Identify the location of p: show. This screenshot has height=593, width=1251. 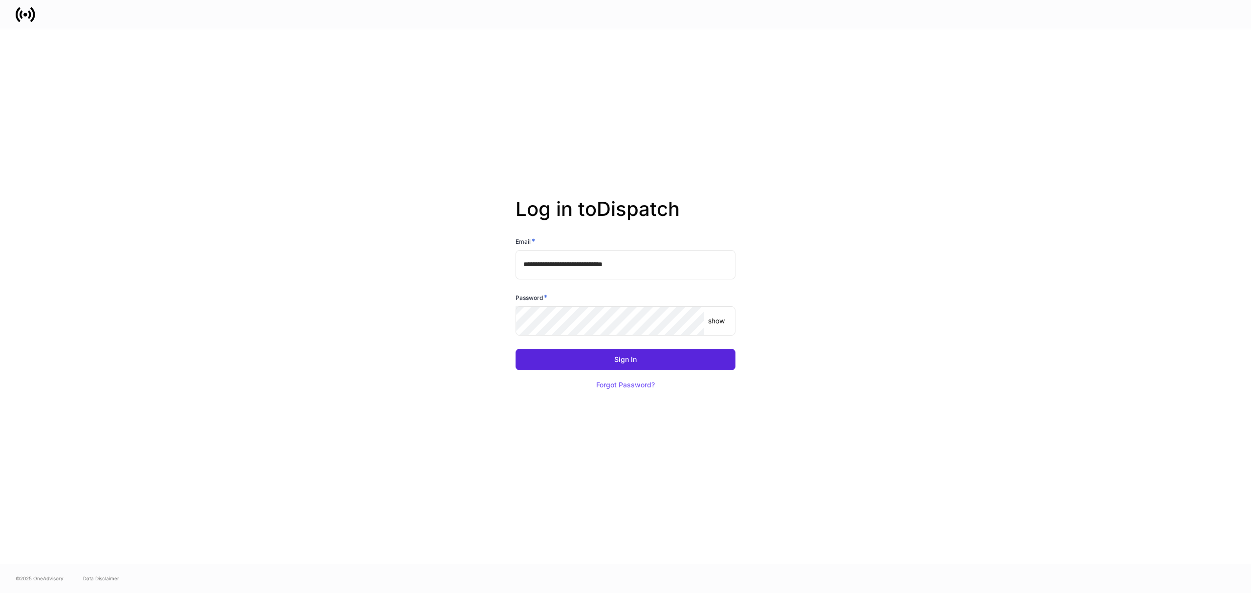
(717, 321).